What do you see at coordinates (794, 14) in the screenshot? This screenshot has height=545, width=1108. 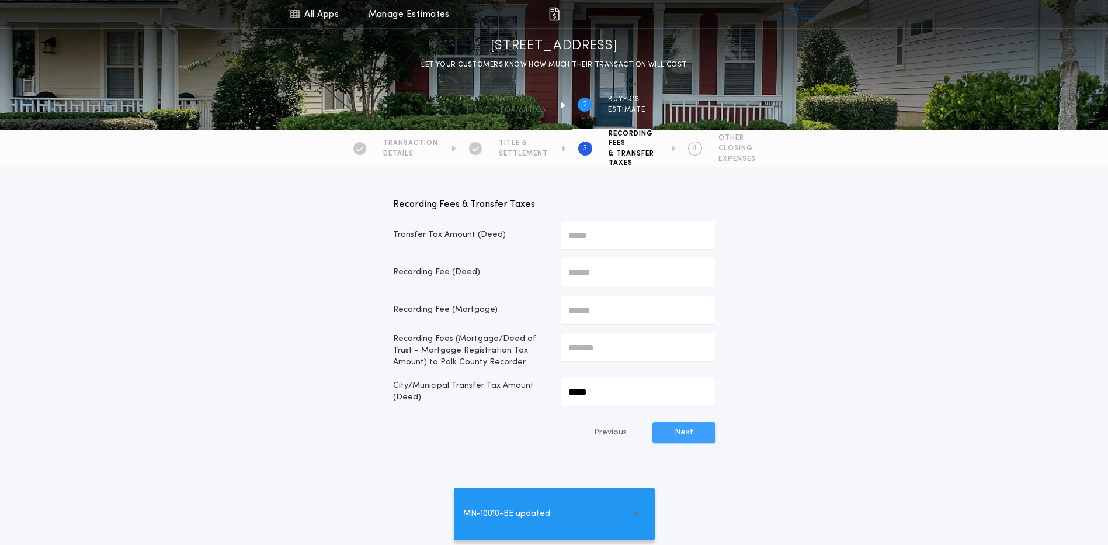 I see `img: vs-icon` at bounding box center [794, 14].